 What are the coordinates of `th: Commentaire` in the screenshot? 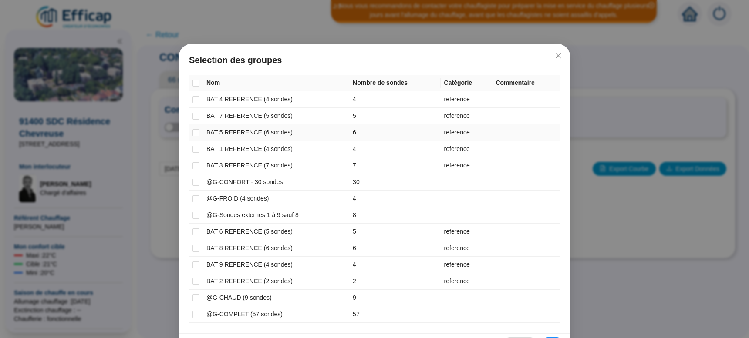 It's located at (526, 83).